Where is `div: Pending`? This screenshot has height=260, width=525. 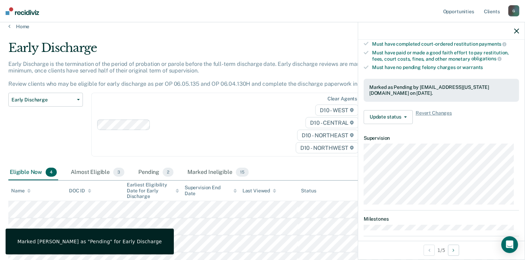
div: Pending is located at coordinates (156, 173).